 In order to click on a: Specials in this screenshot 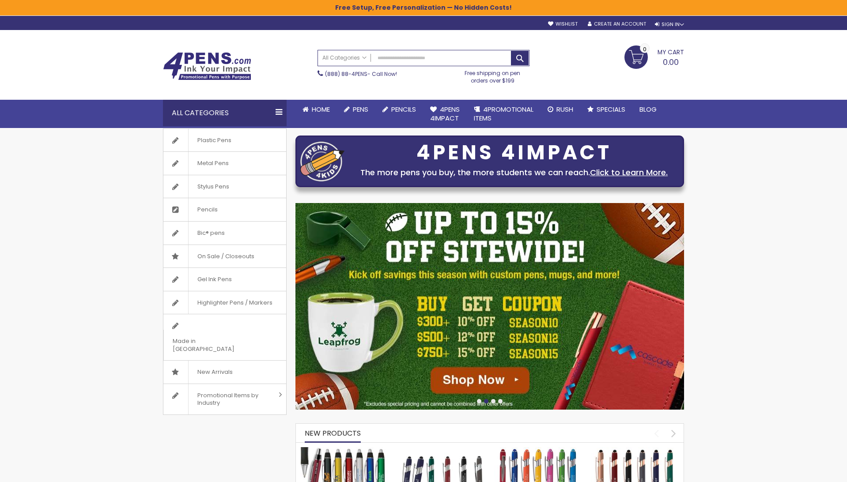, I will do `click(607, 110)`.